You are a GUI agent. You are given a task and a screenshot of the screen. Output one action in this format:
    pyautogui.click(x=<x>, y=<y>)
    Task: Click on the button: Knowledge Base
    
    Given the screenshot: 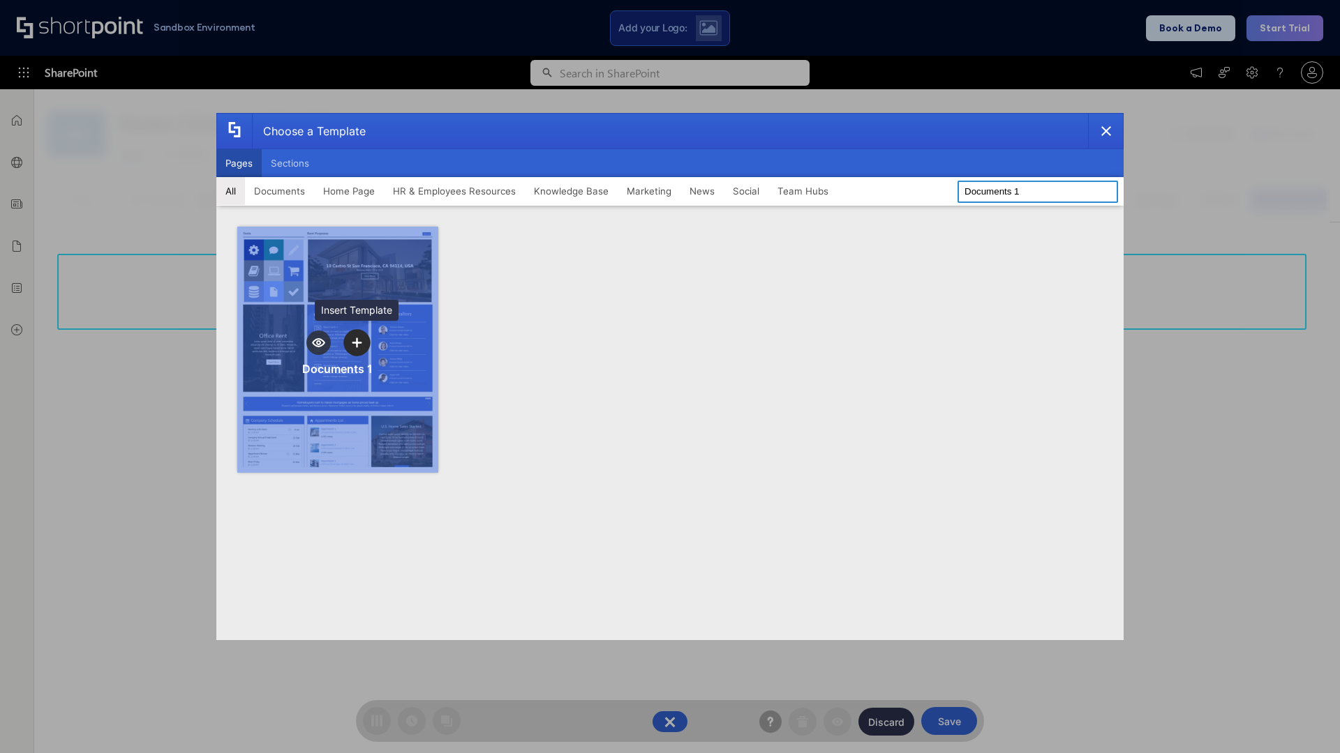 What is the action you would take?
    pyautogui.click(x=571, y=191)
    